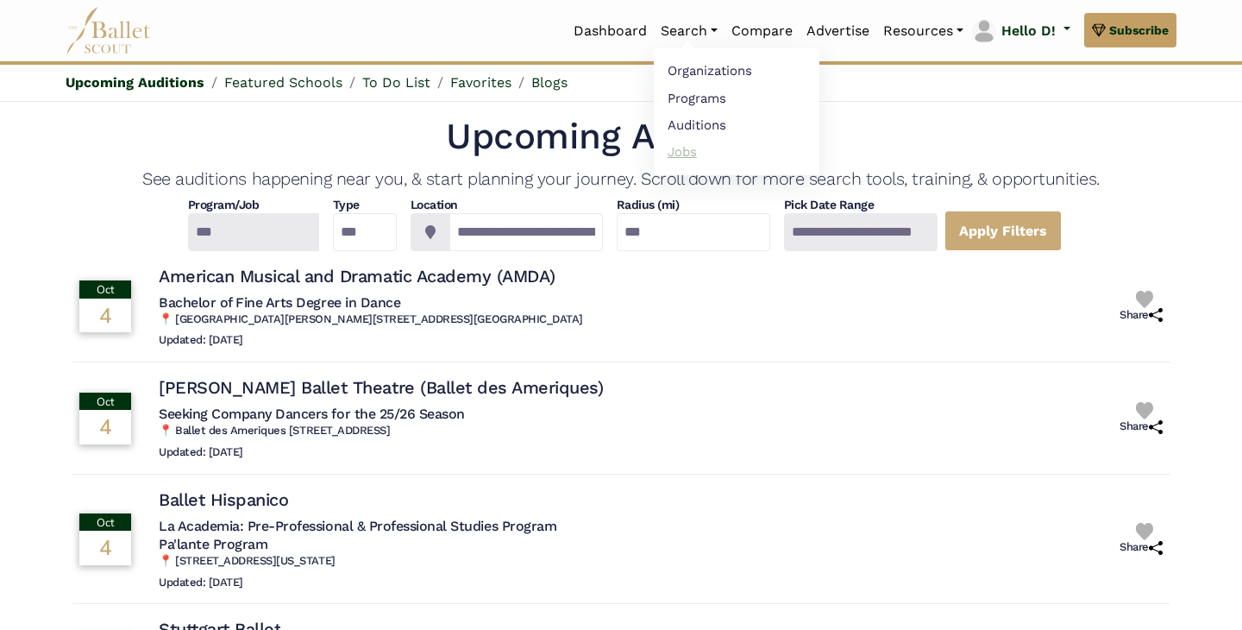 The width and height of the screenshot is (1242, 630). Describe the element at coordinates (737, 97) in the screenshot. I see `a: Programs` at that location.